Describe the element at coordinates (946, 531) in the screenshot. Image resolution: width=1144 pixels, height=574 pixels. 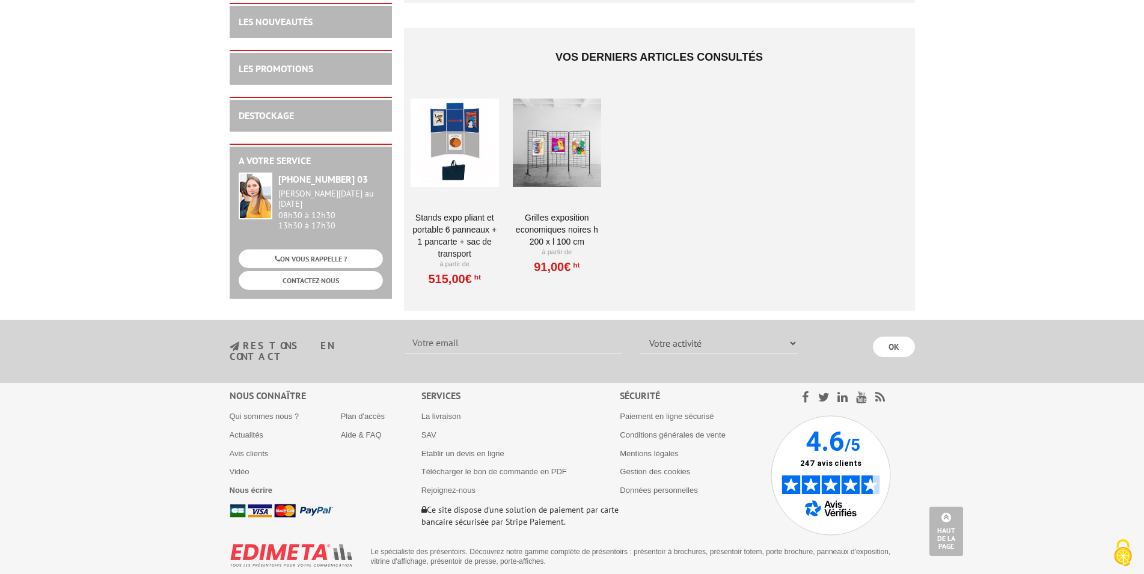
I see `a: Haut de la page` at that location.